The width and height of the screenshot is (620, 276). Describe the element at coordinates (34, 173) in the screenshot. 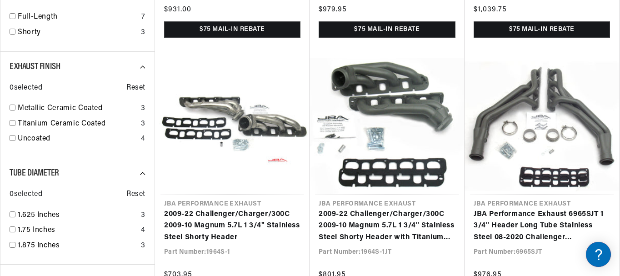

I see `span: Tube Diameter` at that location.